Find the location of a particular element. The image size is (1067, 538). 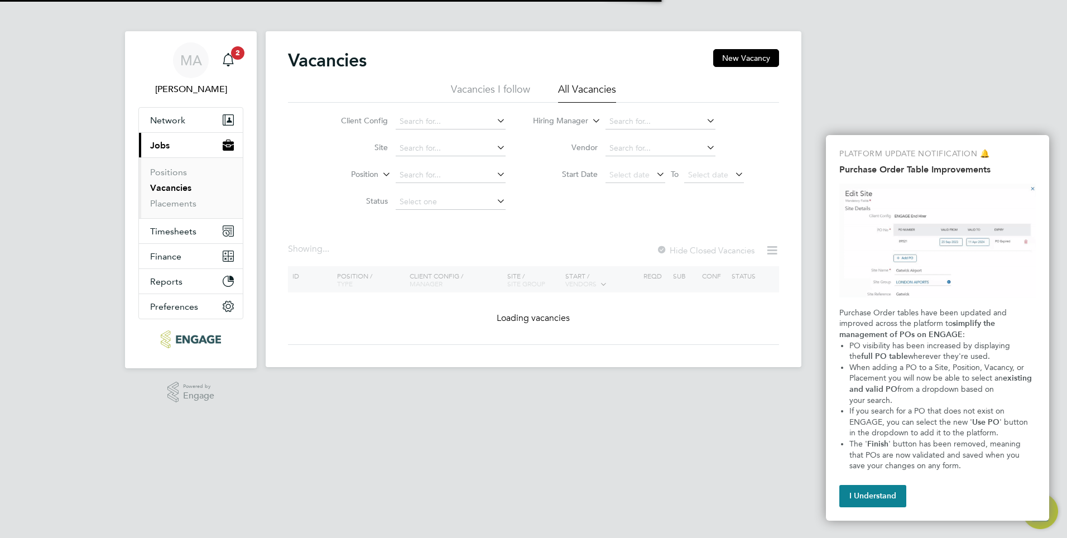

strong: full PO table is located at coordinates (885, 356).